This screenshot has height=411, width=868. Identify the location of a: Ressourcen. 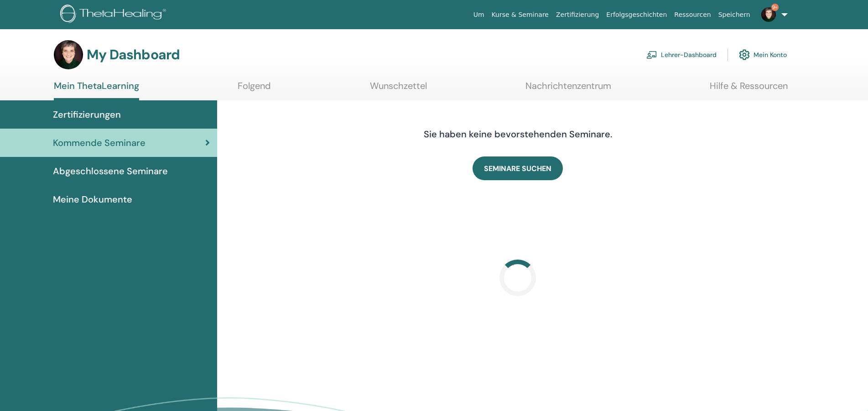
(693, 15).